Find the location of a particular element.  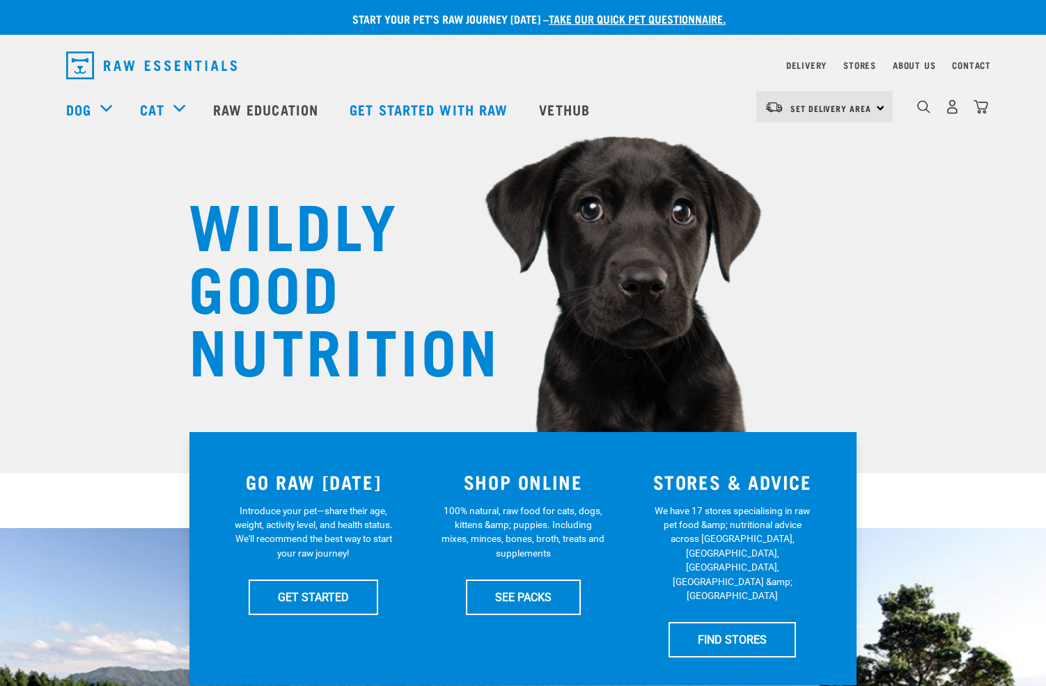

a: FIND STORES is located at coordinates (732, 640).